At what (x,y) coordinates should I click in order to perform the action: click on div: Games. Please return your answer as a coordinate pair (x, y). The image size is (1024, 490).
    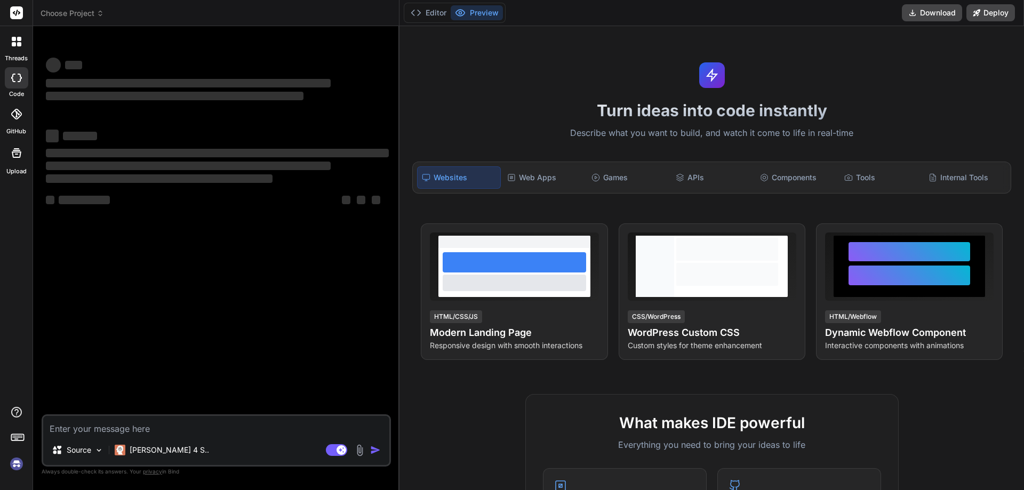
    Looking at the image, I should click on (628, 178).